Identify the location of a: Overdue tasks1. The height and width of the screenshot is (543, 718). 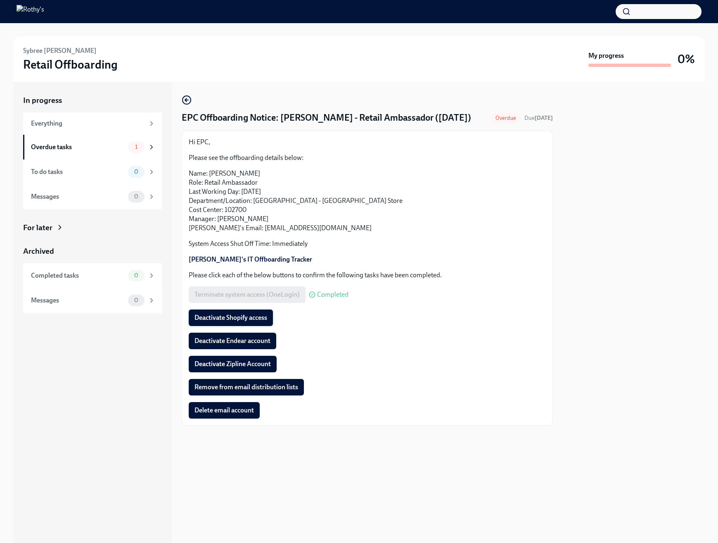
(92, 147).